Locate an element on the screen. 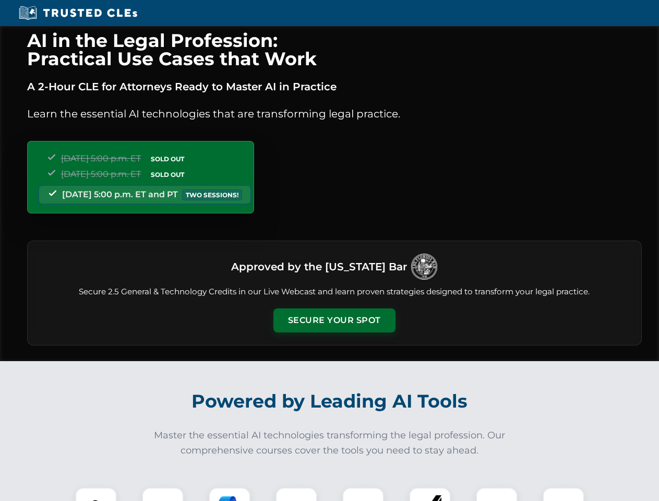  button: Secure Your Spot is located at coordinates (334, 320).